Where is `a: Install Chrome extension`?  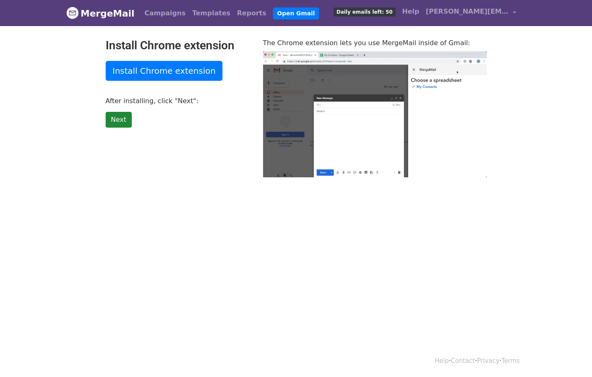
a: Install Chrome extension is located at coordinates (164, 71).